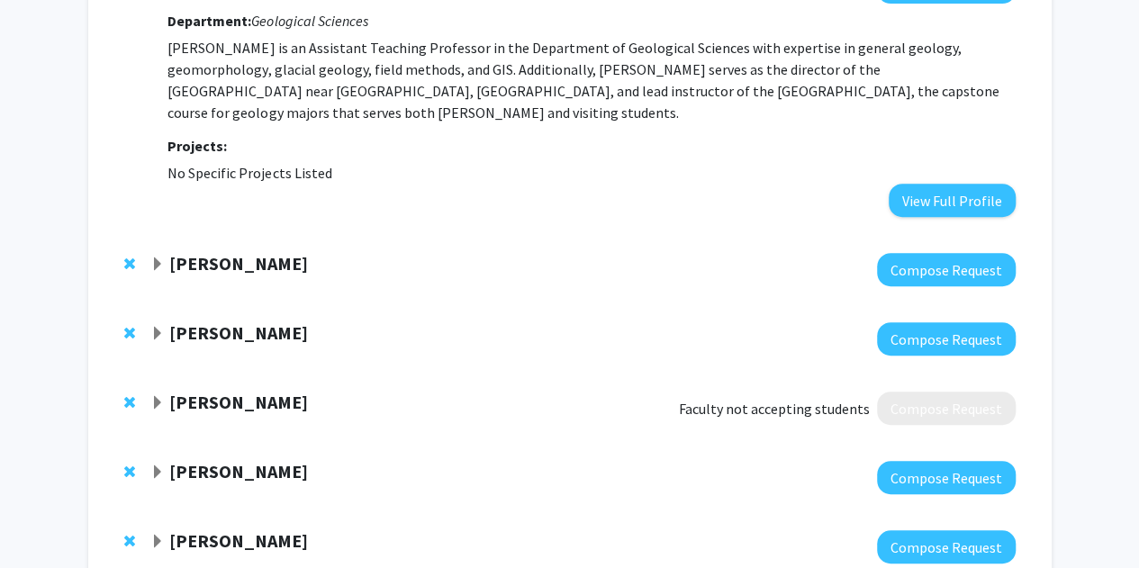 The height and width of the screenshot is (568, 1139). Describe the element at coordinates (158, 473) in the screenshot. I see `span: Expand David Crespy Bookmark` at that location.